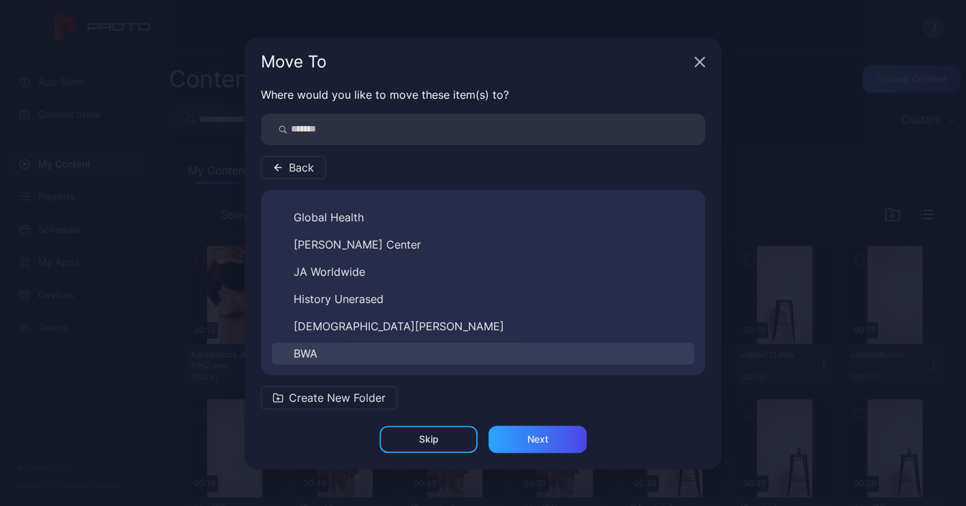 This screenshot has width=966, height=506. What do you see at coordinates (483, 353) in the screenshot?
I see `button: BWA` at bounding box center [483, 353].